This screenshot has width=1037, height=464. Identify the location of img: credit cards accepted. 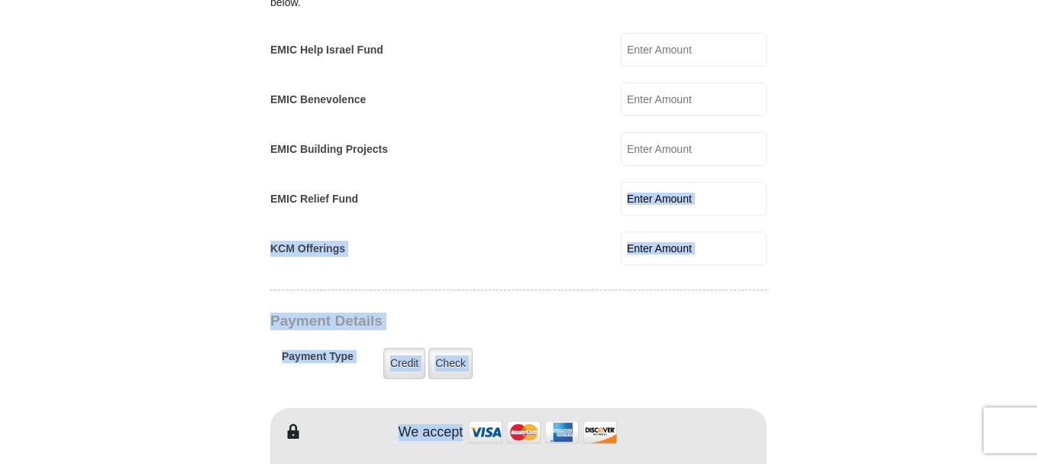
(543, 432).